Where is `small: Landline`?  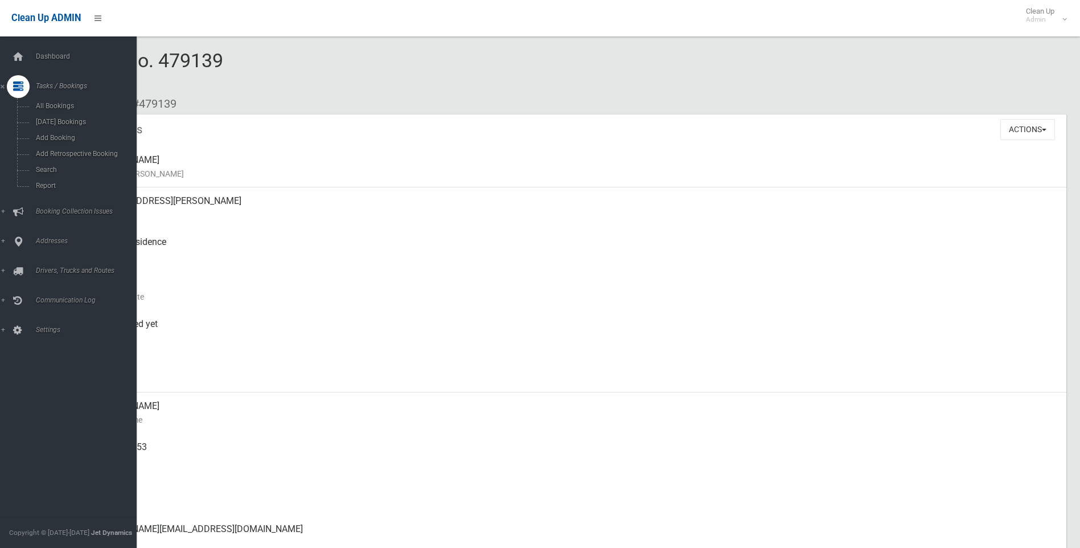
small: Landline is located at coordinates (574, 501).